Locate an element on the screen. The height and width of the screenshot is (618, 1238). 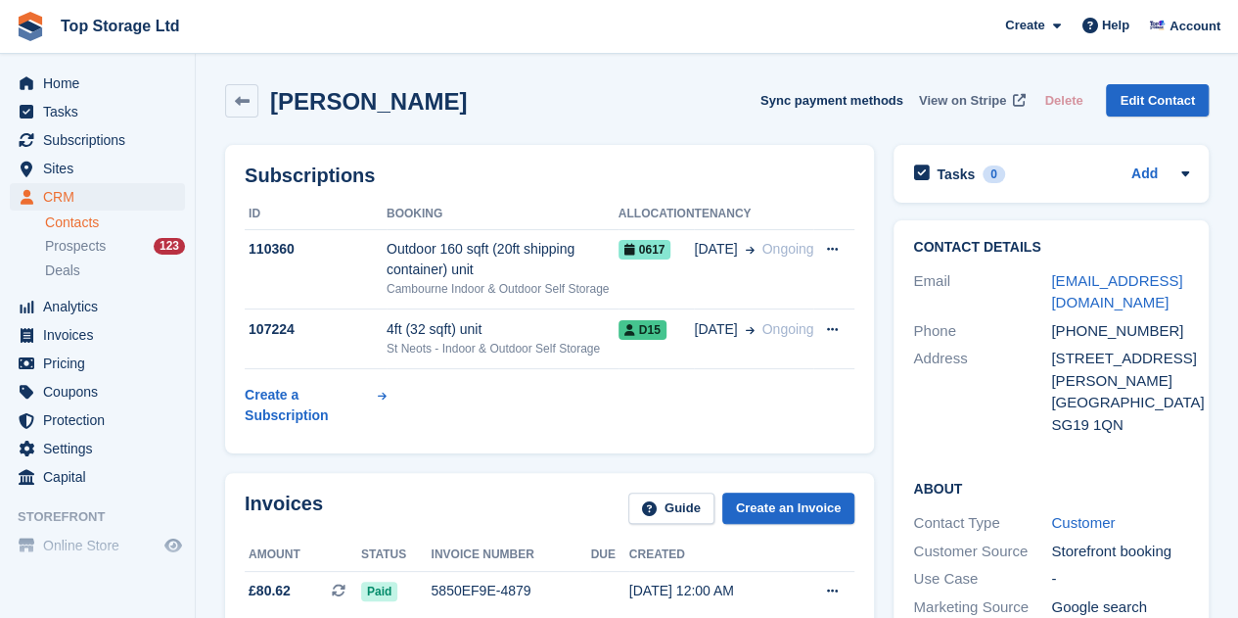
h2: Invoices is located at coordinates (284, 508).